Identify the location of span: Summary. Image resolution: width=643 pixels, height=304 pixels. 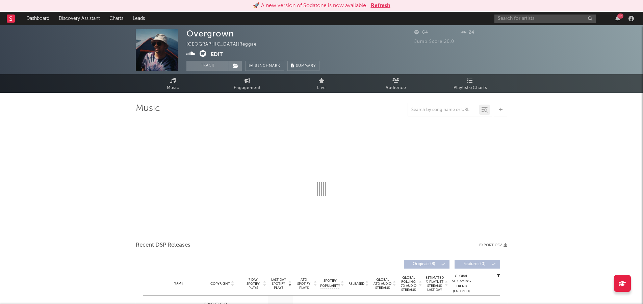
(306, 66).